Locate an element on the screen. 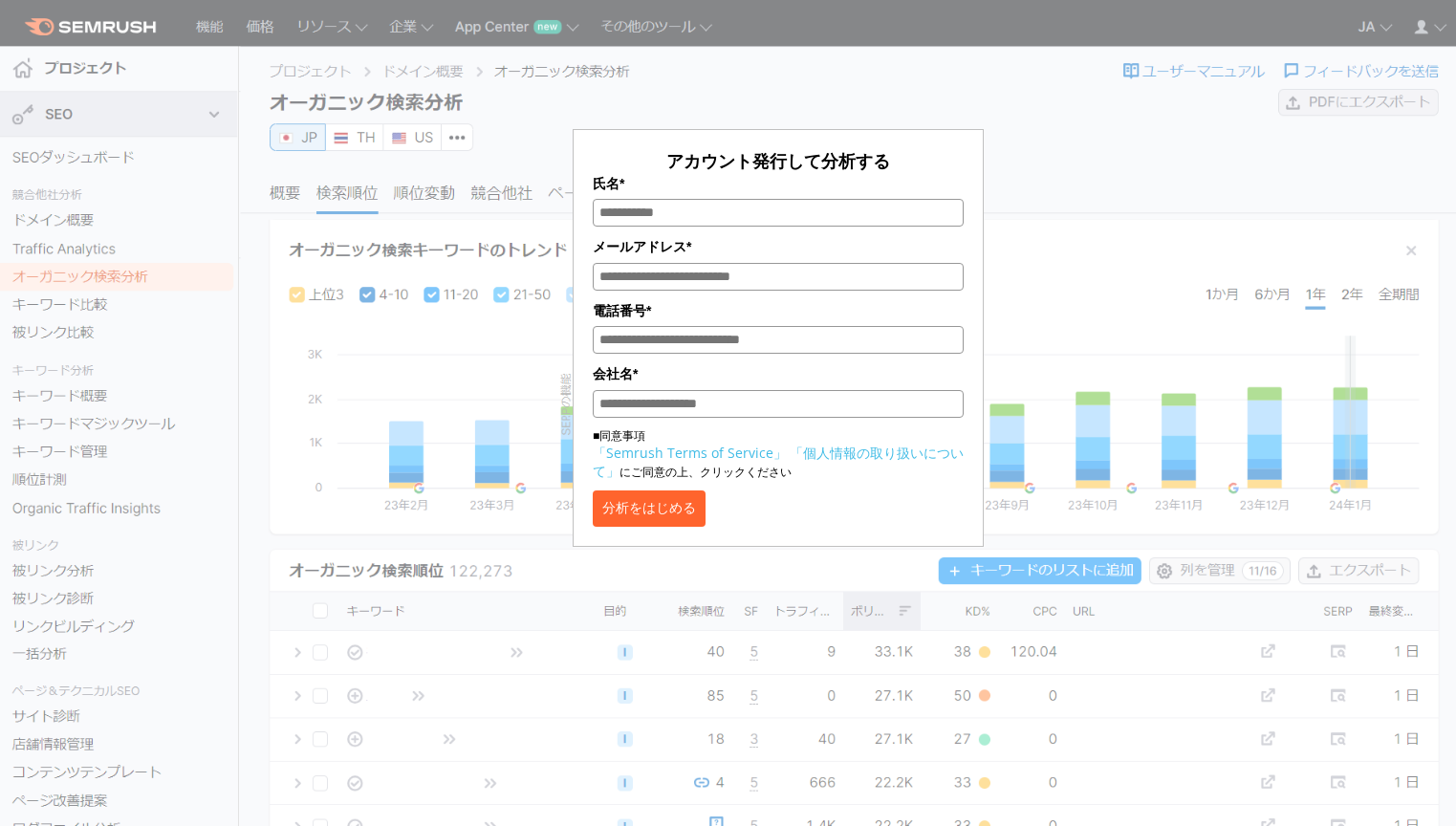 The image size is (1456, 826). button: 分析をはじめる is located at coordinates (649, 508).